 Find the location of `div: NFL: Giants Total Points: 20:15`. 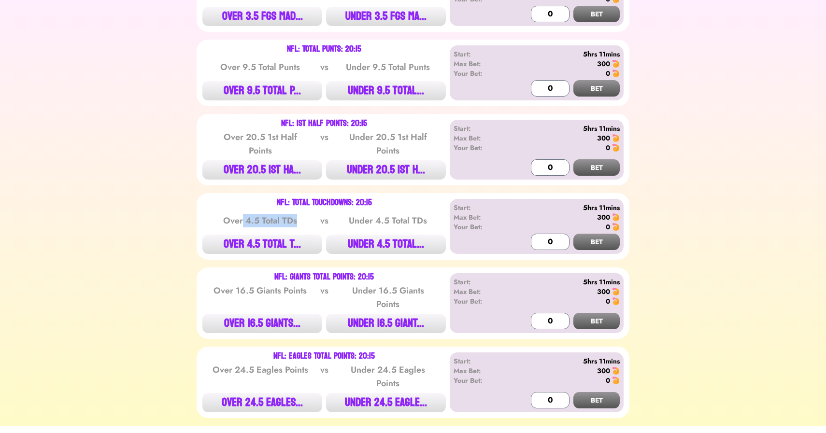

div: NFL: Giants Total Points: 20:15 is located at coordinates (324, 277).